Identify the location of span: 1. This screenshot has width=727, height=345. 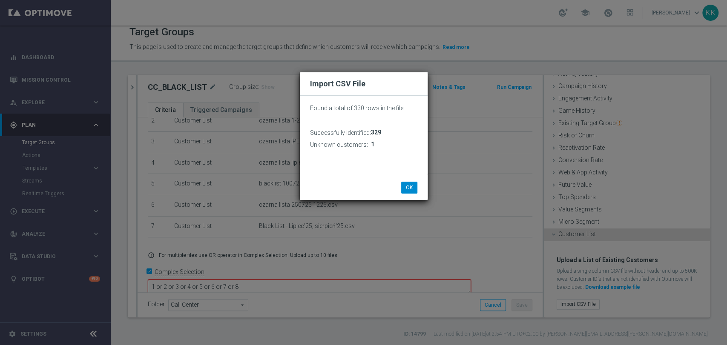
(373, 144).